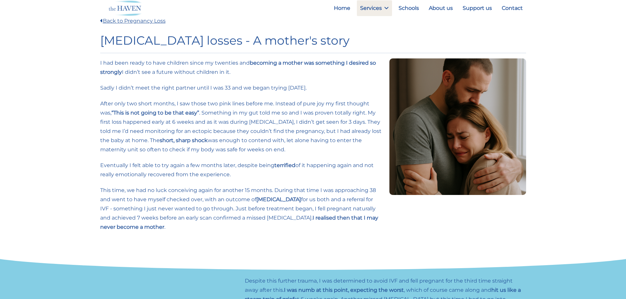 The width and height of the screenshot is (626, 299). Describe the element at coordinates (241, 68) in the screenshot. I see `p: I had been ready to have children since my twenties and I didn’t see a future without children in...` at that location.